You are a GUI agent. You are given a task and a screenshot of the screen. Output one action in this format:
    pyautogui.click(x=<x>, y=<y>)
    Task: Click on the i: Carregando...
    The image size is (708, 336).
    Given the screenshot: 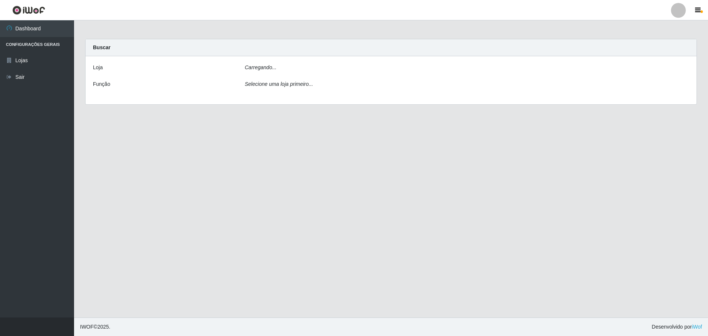 What is the action you would take?
    pyautogui.click(x=261, y=67)
    